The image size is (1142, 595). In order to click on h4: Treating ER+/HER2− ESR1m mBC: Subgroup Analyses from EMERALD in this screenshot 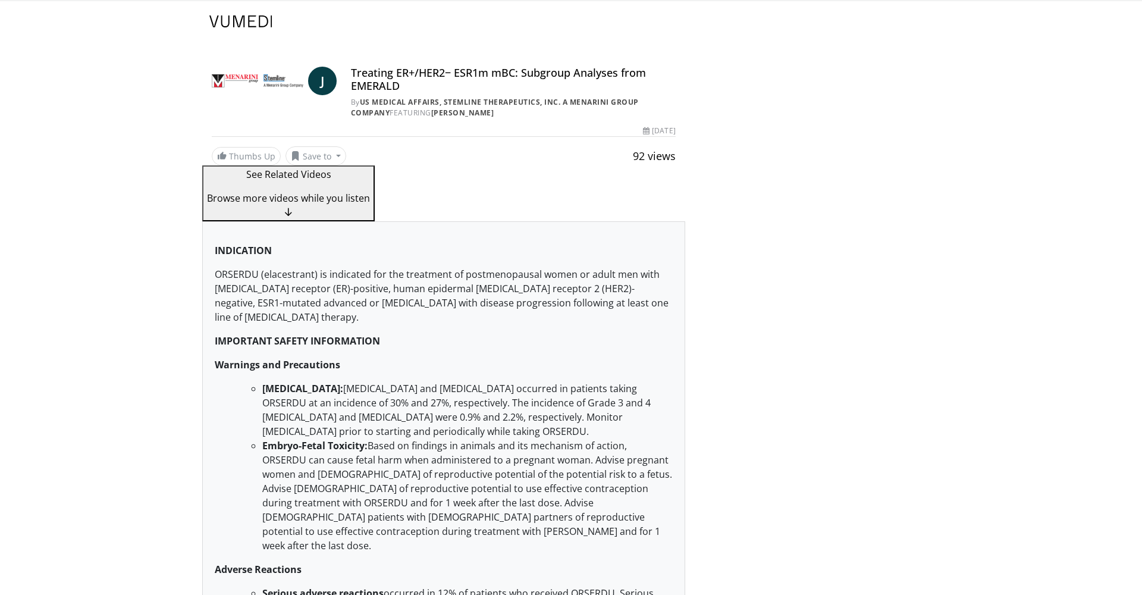, I will do `click(513, 79)`.